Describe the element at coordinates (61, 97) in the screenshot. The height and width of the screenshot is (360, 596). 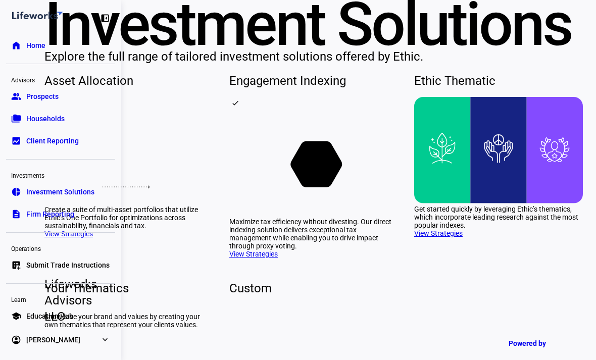
I see `a: groupProspects` at that location.